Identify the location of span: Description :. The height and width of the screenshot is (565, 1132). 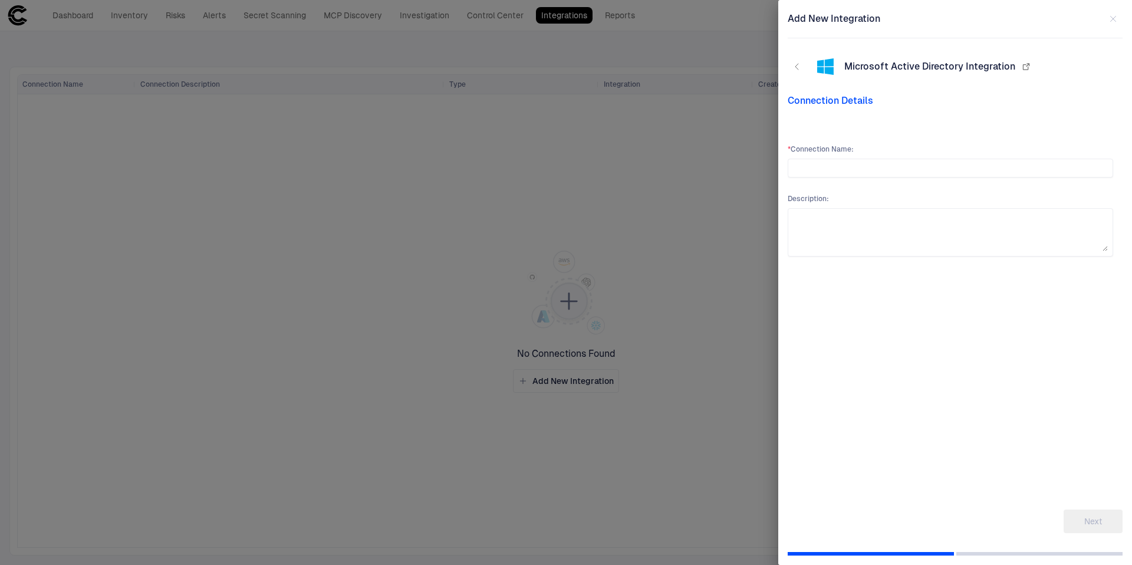
(950, 199).